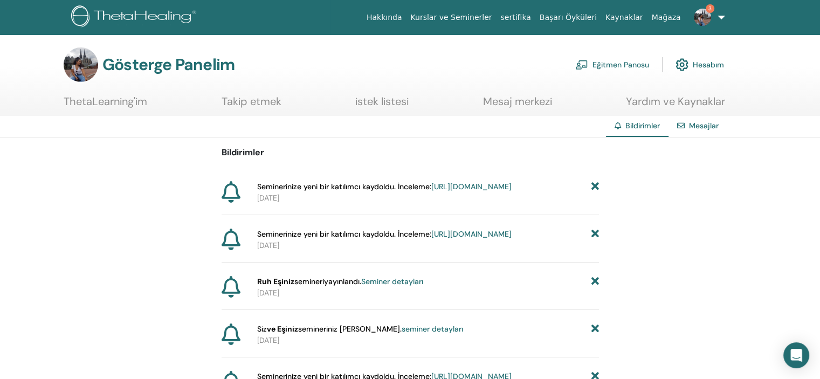  I want to click on img: logo.png, so click(135, 17).